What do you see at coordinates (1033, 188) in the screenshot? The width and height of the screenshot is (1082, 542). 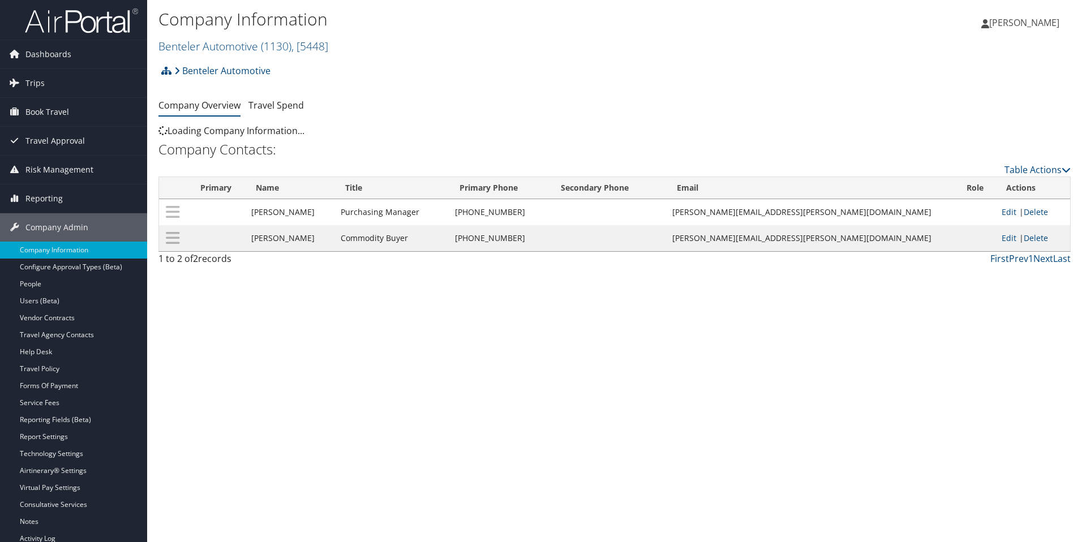 I see `th: Actions` at bounding box center [1033, 188].